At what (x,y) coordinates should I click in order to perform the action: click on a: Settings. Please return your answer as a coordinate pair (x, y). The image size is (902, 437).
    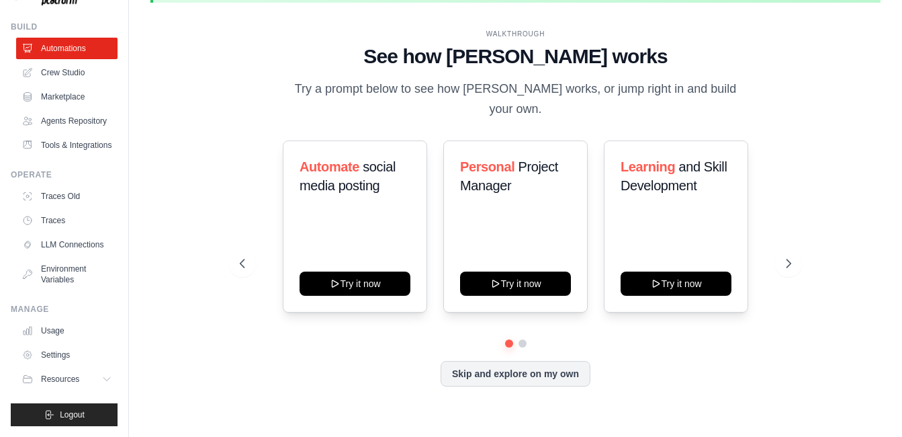
    Looking at the image, I should click on (66, 355).